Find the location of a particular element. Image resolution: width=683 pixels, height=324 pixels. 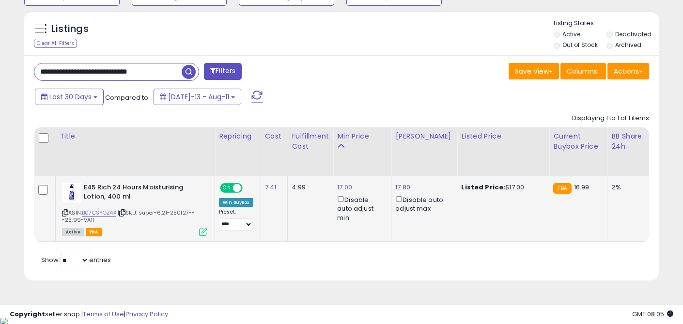

div: $17.00 is located at coordinates (501, 187).